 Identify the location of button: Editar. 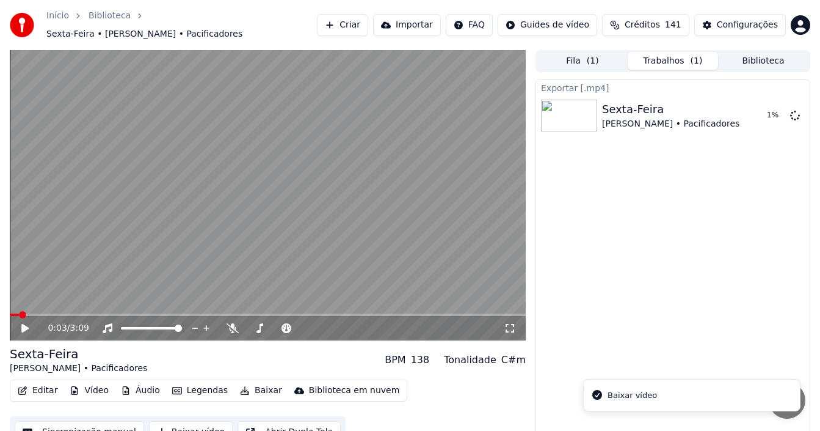
(37, 390).